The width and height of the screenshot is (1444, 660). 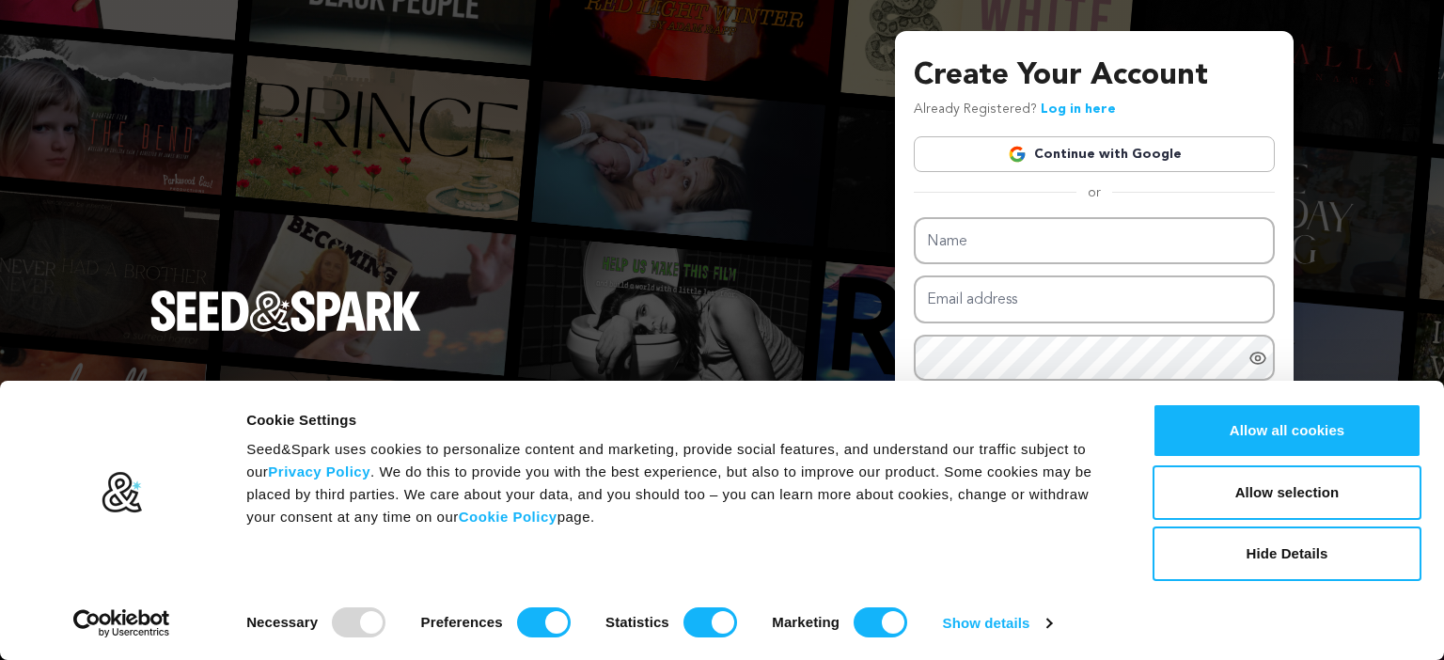 What do you see at coordinates (678, 420) in the screenshot?
I see `div: Cookie Settings` at bounding box center [678, 420].